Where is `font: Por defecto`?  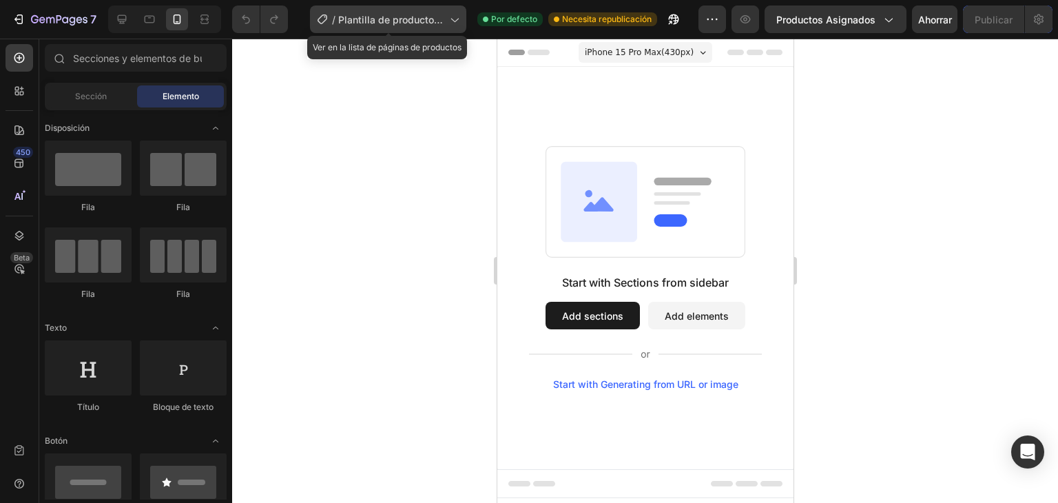
font: Por defecto is located at coordinates (514, 19).